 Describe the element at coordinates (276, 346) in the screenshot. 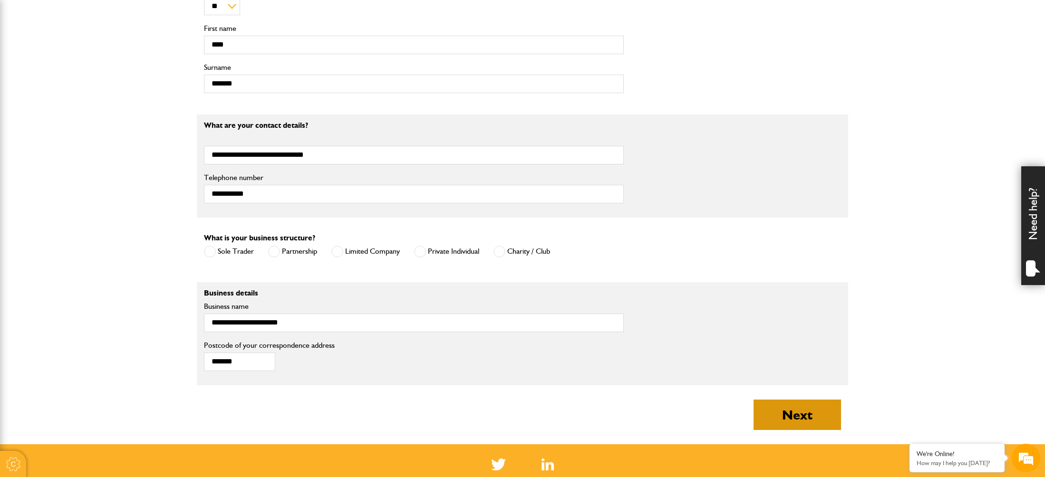

I see `label: Postcode of your correspondence address` at that location.